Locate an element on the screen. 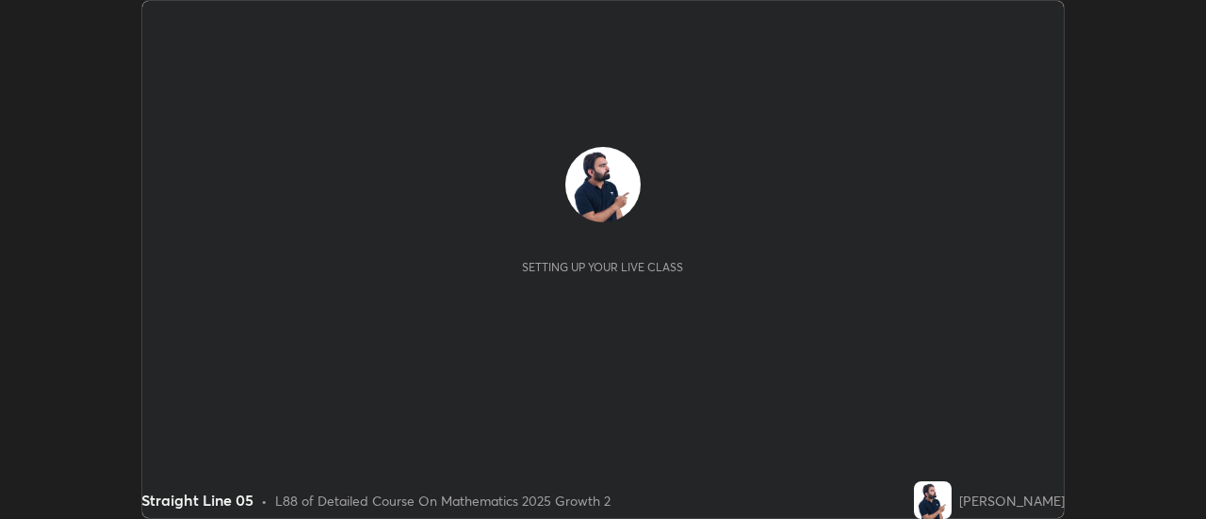  div: L88 of Detailed Course On Mathematics 2025 Growth 2 is located at coordinates (443, 500).